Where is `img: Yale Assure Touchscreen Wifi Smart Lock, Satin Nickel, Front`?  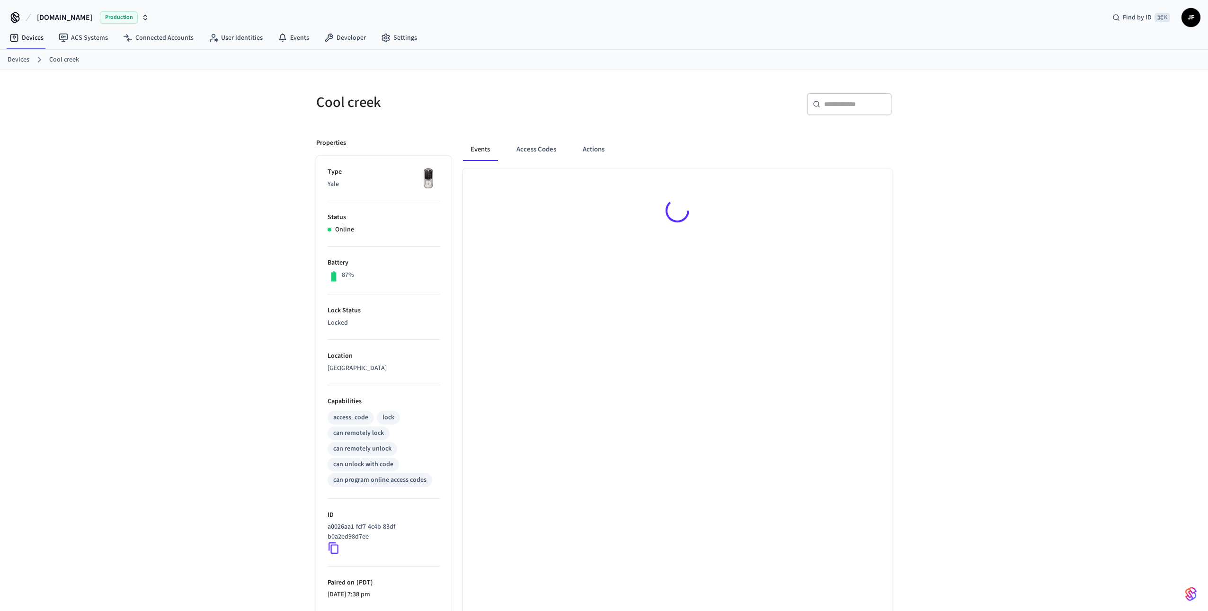
img: Yale Assure Touchscreen Wifi Smart Lock, Satin Nickel, Front is located at coordinates (429, 179).